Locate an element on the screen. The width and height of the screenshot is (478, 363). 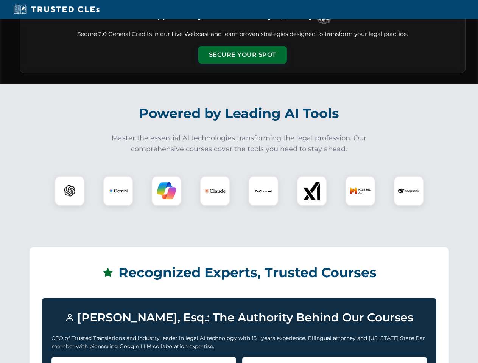
img: CoCounsel Logo is located at coordinates (263, 191).